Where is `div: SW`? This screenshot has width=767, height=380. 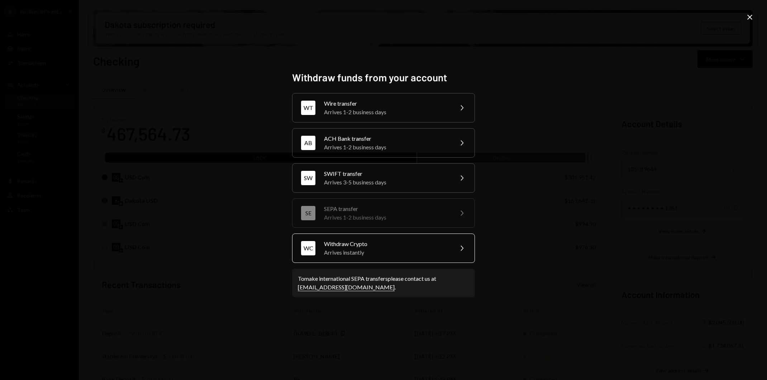
div: SW is located at coordinates (308, 178).